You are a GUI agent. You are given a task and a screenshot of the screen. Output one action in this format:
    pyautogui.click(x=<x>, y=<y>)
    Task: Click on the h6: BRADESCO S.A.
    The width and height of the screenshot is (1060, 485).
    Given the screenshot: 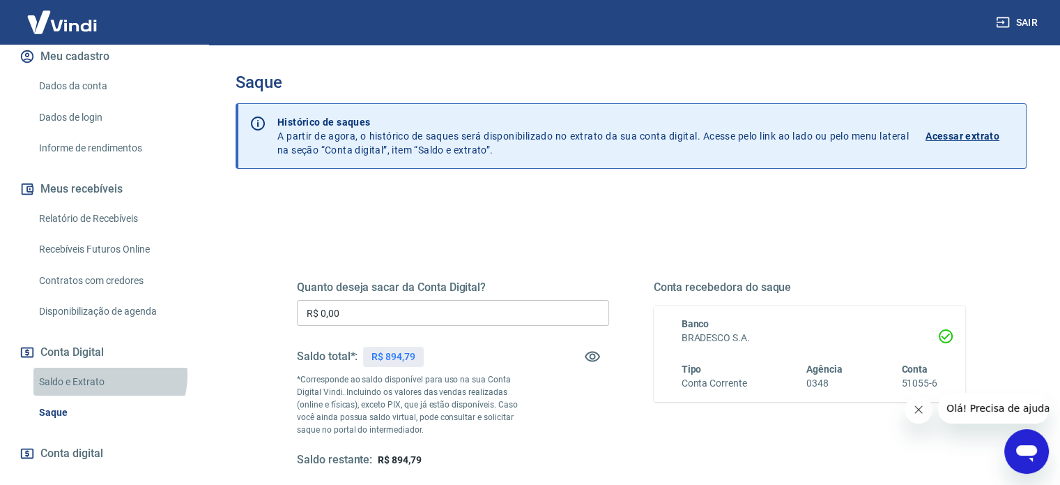 What is the action you would take?
    pyautogui.click(x=810, y=337)
    